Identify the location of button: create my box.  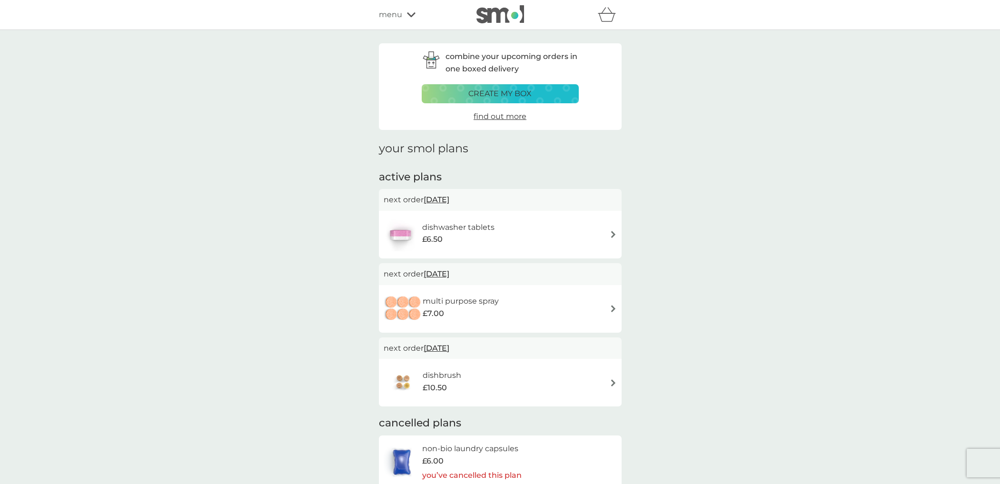
(500, 94).